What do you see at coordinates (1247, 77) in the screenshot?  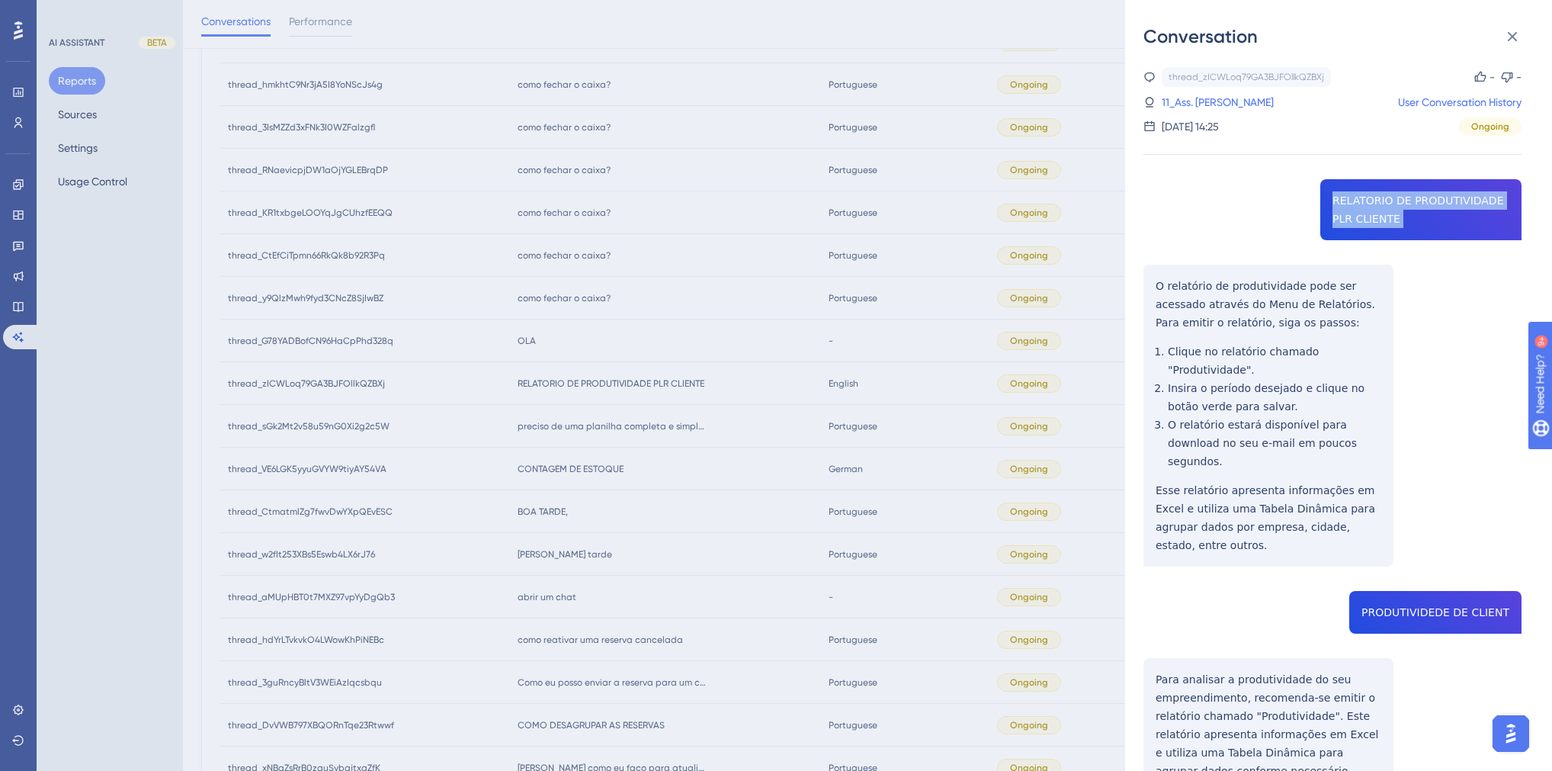 I see `div: thread_zICWLoq79GA3BJFOllkQZBXj` at bounding box center [1247, 77].